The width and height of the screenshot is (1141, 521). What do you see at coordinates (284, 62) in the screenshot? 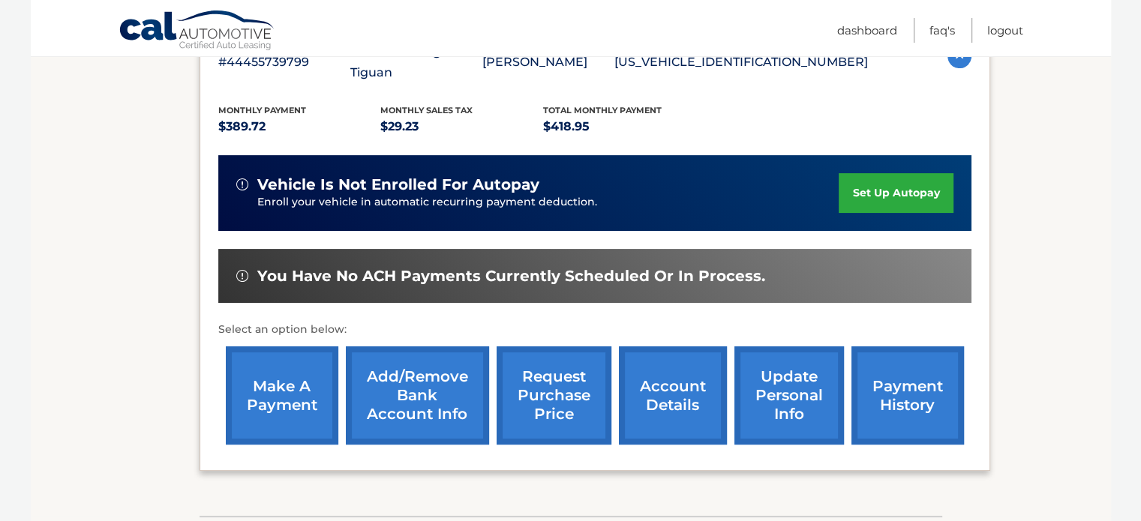
I see `p: #44455739799` at bounding box center [284, 62].